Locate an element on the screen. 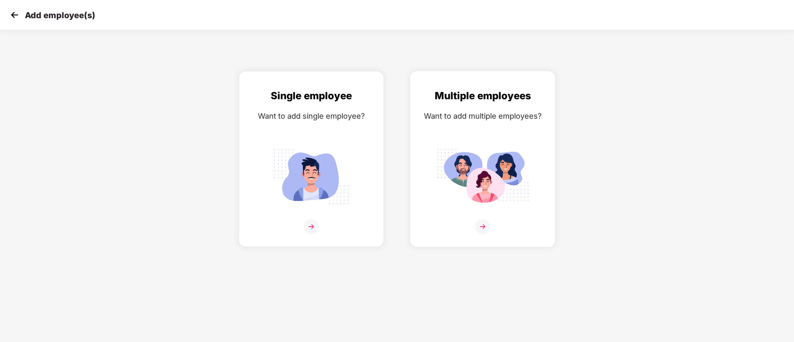  img: svg+xml;base64,PHN2ZyB4bWxucz0iaHR0cDovL3d3dy53My5vcmcvMjAwMC9zdmciIGlkPSJNdWx0aXBsZV9lbXBsb3llZS... is located at coordinates (483, 177).